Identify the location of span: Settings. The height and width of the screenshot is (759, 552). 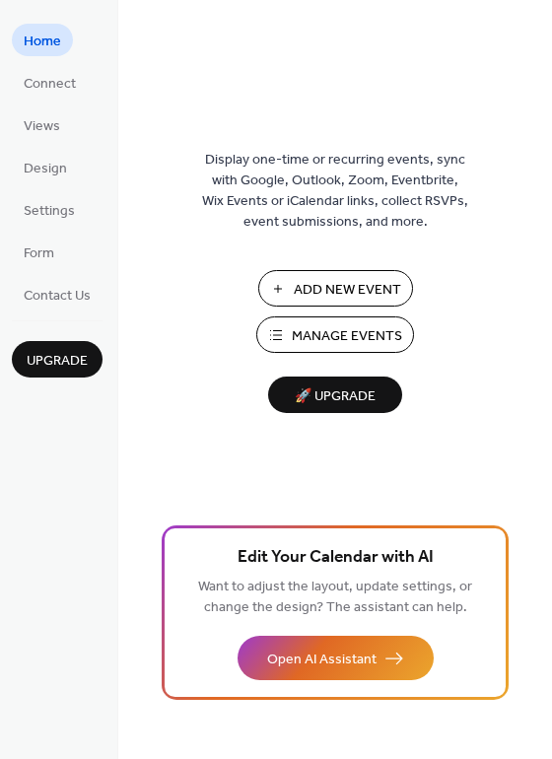
(49, 211).